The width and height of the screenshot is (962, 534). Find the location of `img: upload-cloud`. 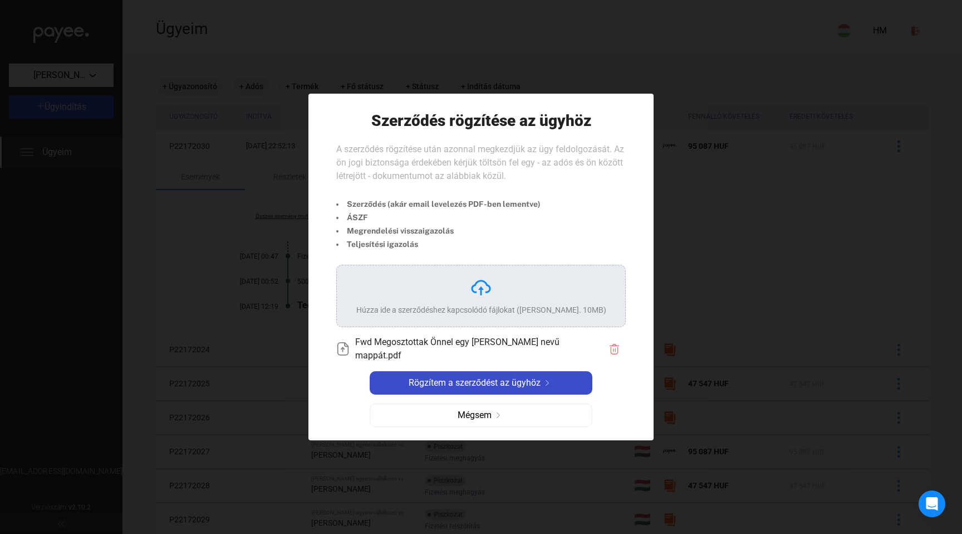

img: upload-cloud is located at coordinates (481, 287).